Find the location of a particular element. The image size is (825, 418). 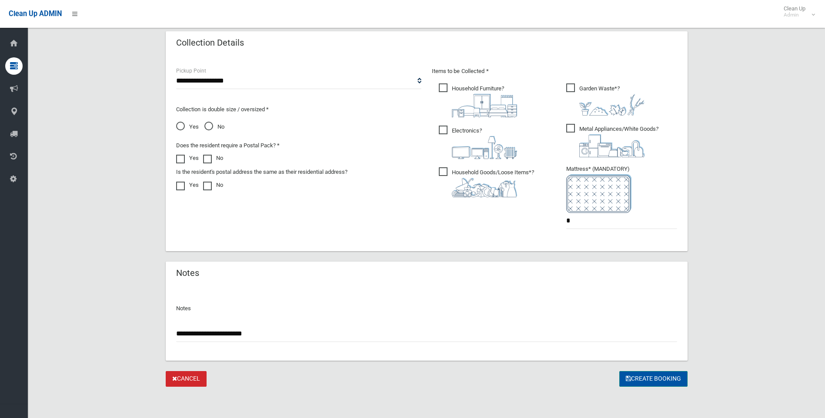

img: 36c1b0289cb1767239cdd3de9e694f19.png is located at coordinates (612, 146).